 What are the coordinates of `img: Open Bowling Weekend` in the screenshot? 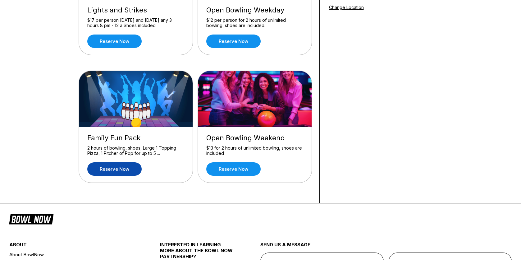 It's located at (255, 99).